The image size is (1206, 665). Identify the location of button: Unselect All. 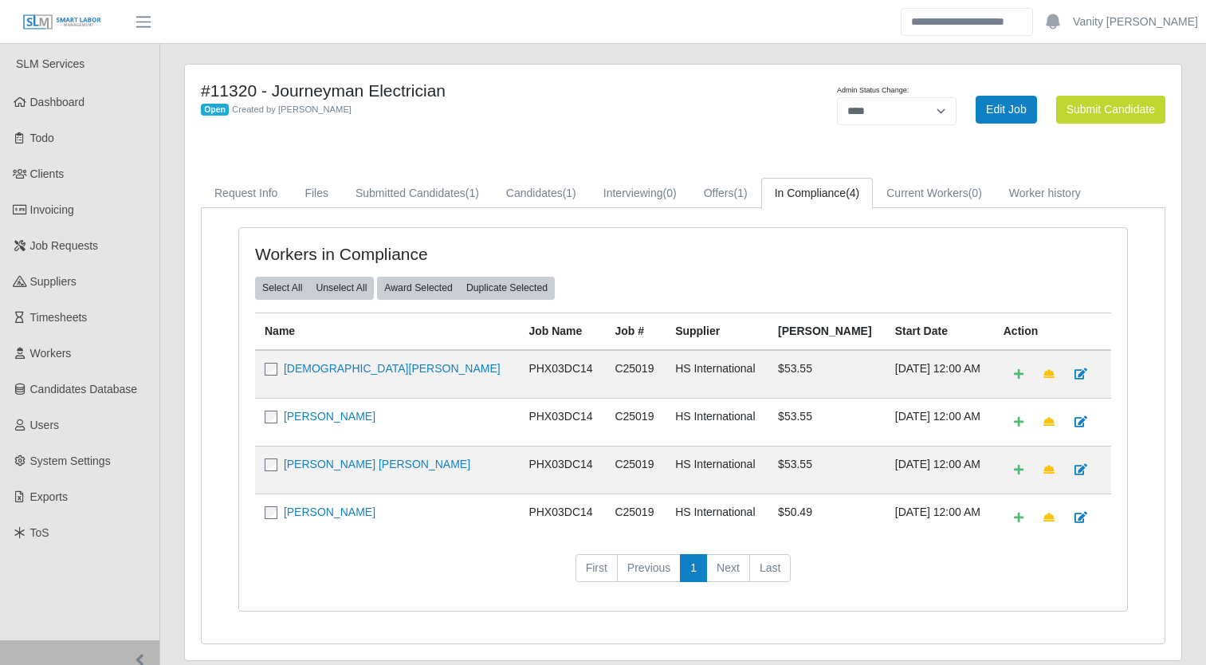
(341, 288).